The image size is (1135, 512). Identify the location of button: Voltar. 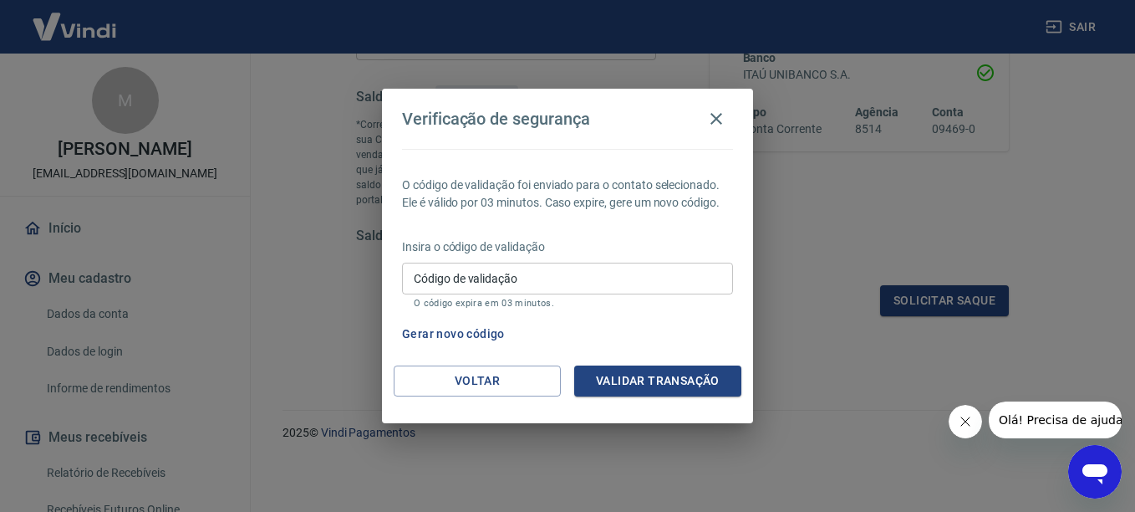
(477, 380).